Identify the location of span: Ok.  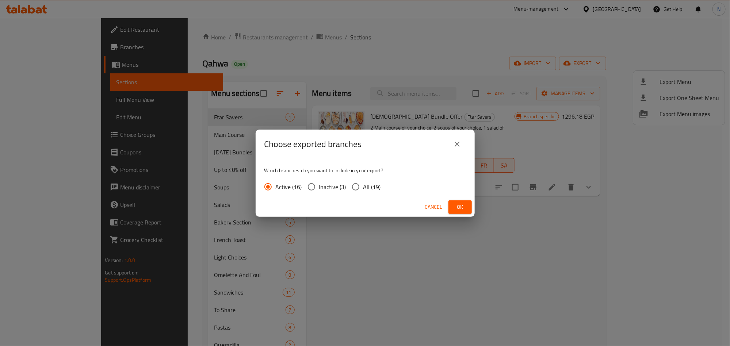
(460, 207).